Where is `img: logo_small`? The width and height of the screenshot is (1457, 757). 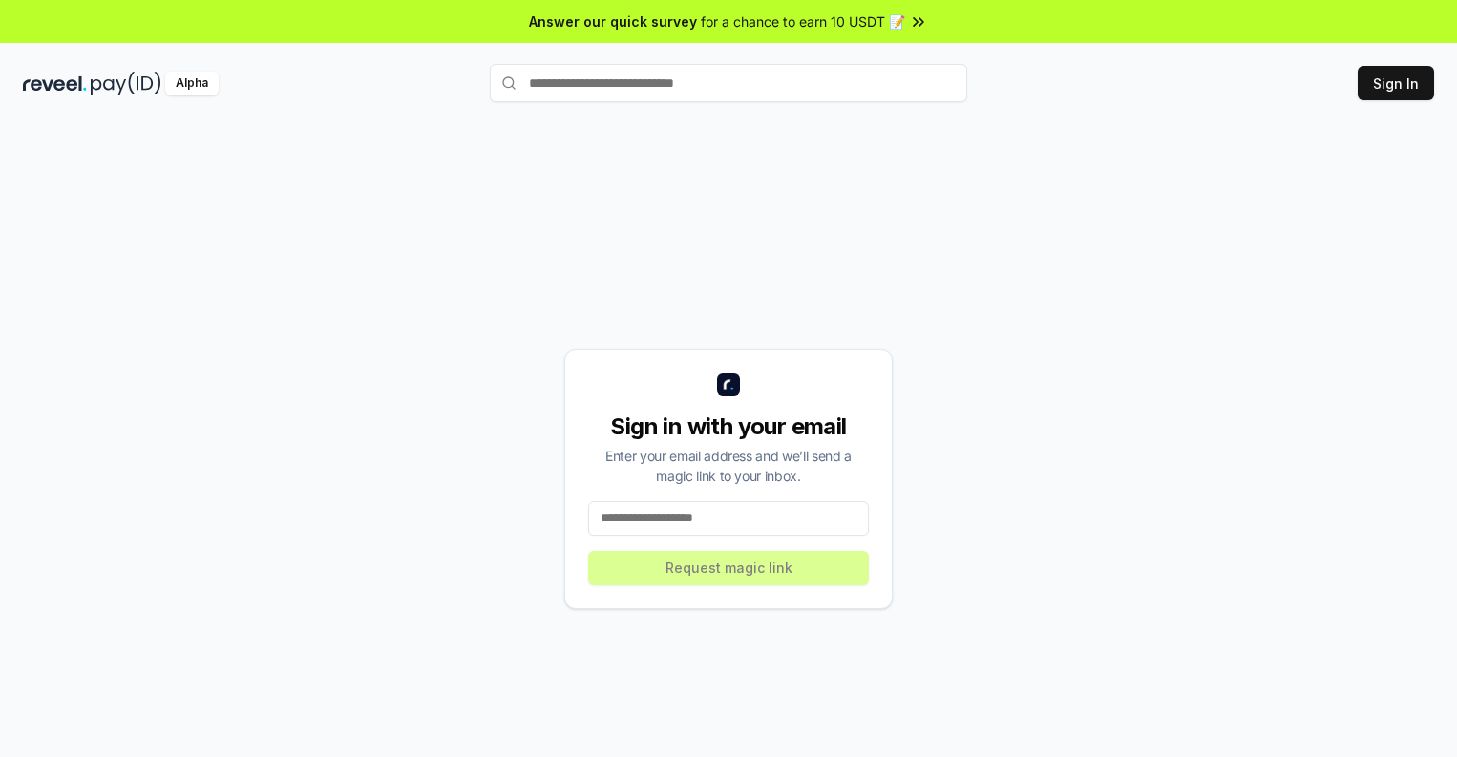 img: logo_small is located at coordinates (728, 385).